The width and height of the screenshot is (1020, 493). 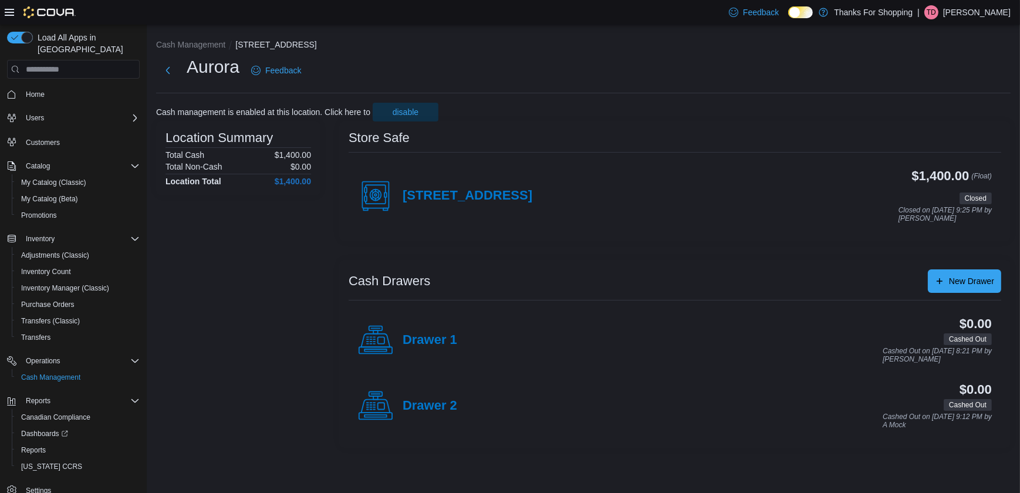 I want to click on a: Reports, so click(x=33, y=450).